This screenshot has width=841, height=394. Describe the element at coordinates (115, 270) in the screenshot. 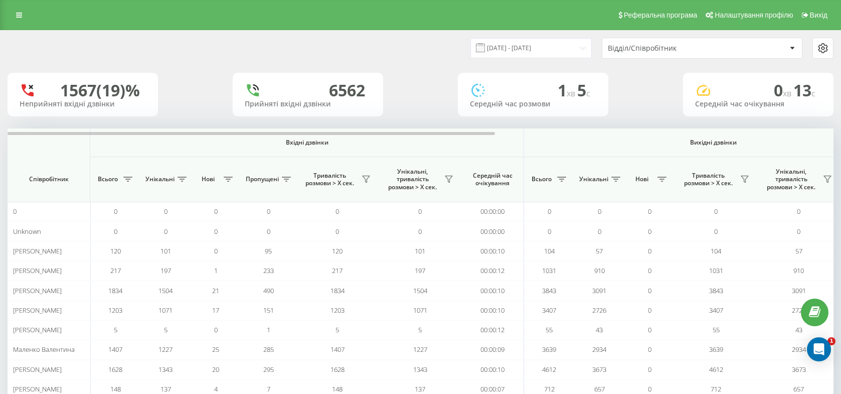

I see `span: 217` at that location.